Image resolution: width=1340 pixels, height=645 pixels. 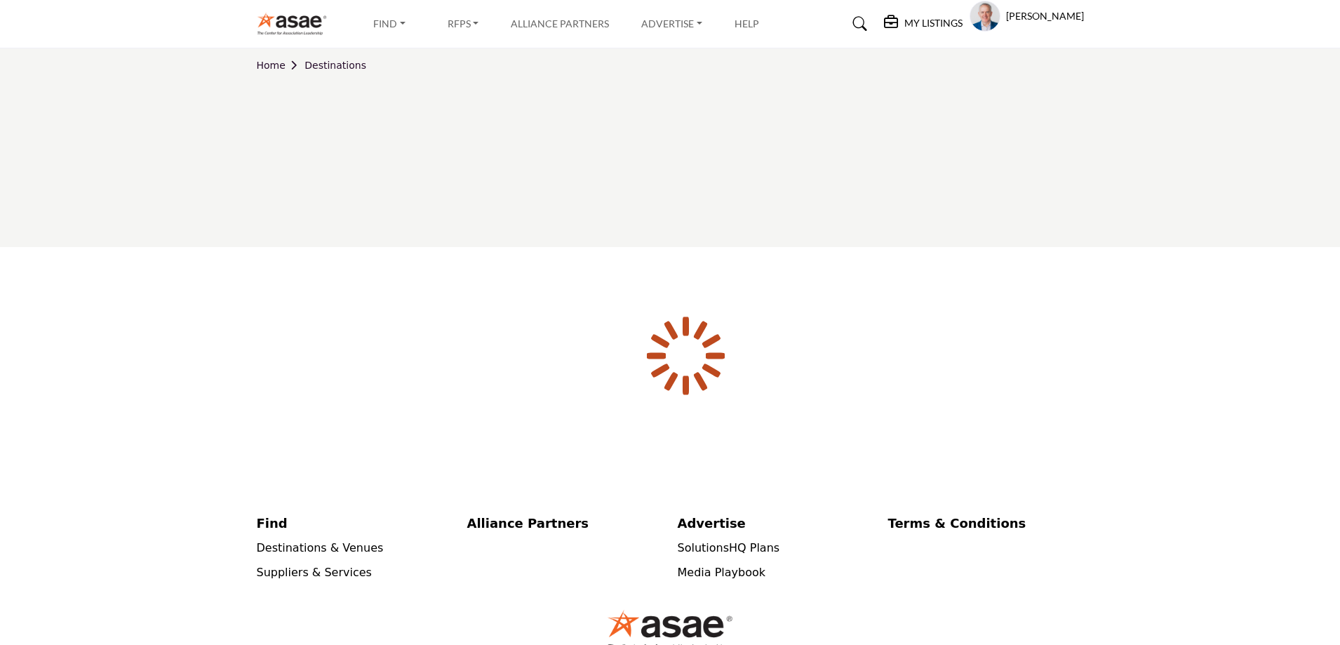 What do you see at coordinates (320, 547) in the screenshot?
I see `a: Destinations & Venues` at bounding box center [320, 547].